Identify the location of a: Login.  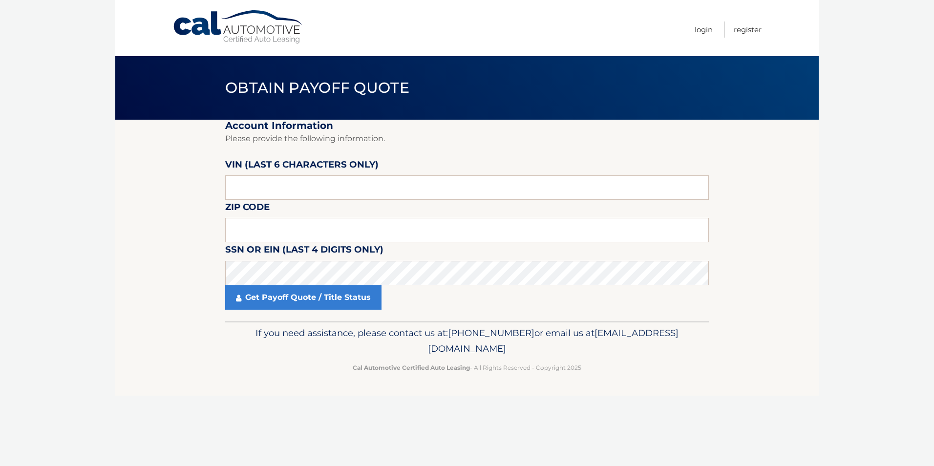
(703, 29).